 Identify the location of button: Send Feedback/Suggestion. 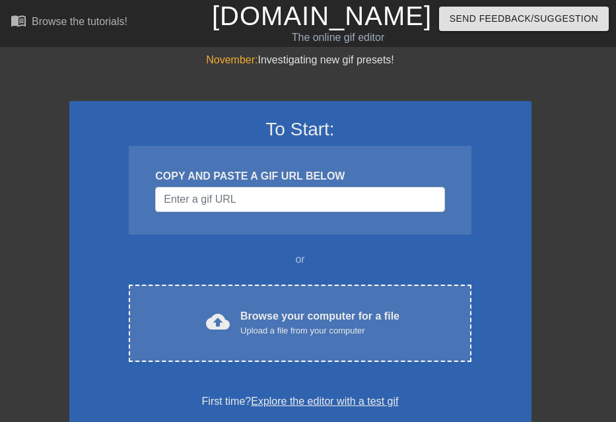
(523, 18).